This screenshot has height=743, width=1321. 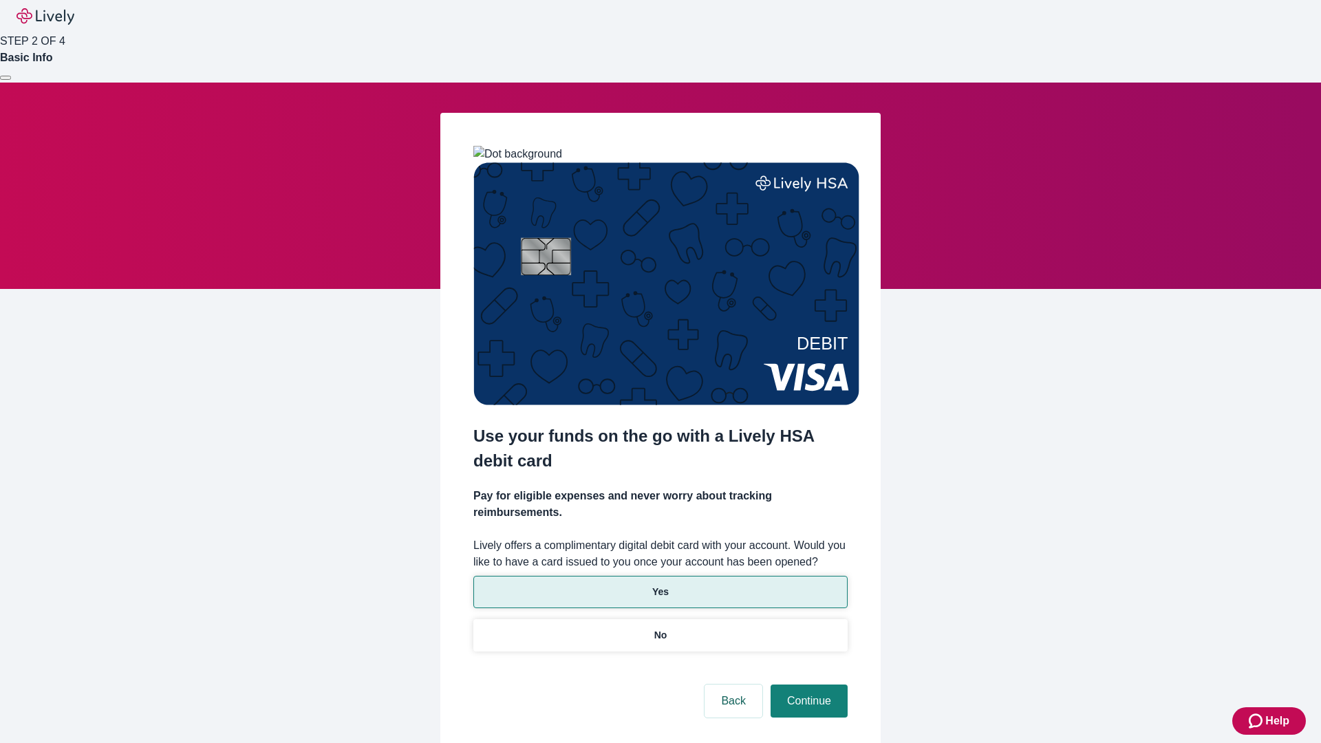 What do you see at coordinates (660, 554) in the screenshot?
I see `label: Lively offers a complimentary digital debit card with your account. Would you like to have a card...` at bounding box center [660, 554].